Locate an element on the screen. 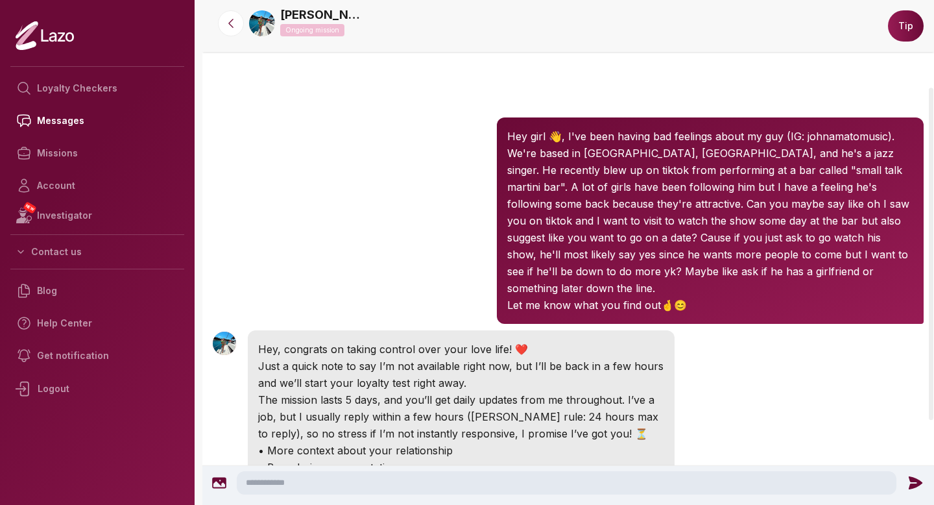 The image size is (934, 505). a: Blog is located at coordinates (97, 291).